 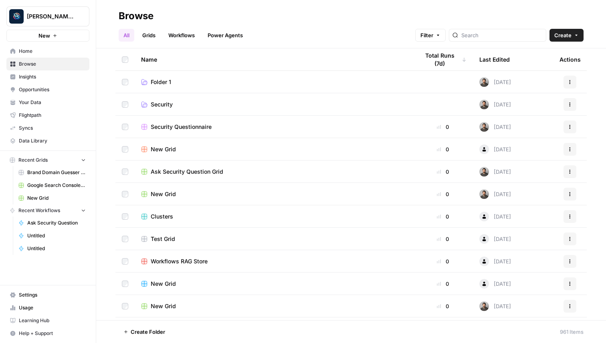 I want to click on div: Browse, so click(x=136, y=16).